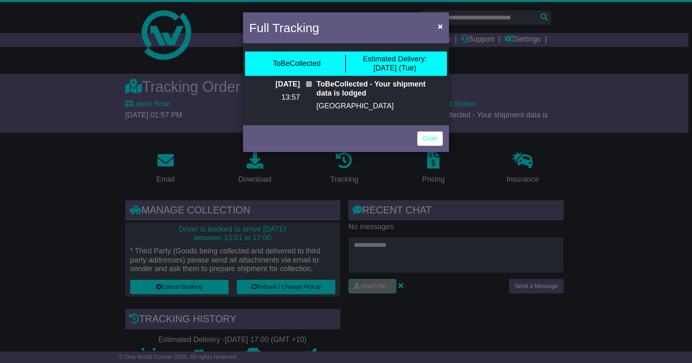  What do you see at coordinates (297, 64) in the screenshot?
I see `div: ToBeCollected` at bounding box center [297, 64].